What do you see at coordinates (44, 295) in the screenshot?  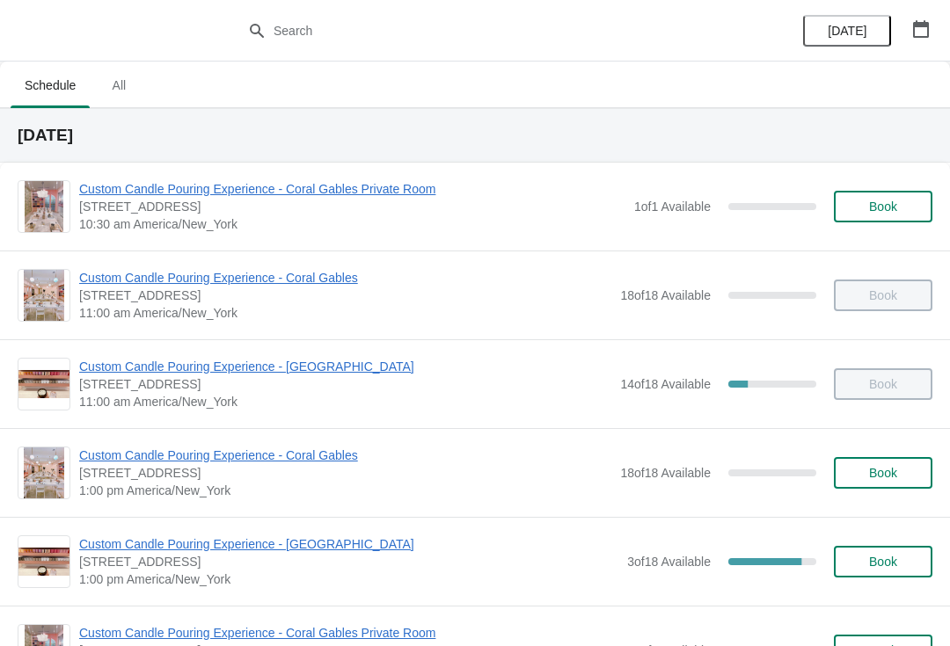 I see `img: Custom Candle Pouring Experience - Coral Gables | 154 Giralda Avenue, Coral Gables, FL, USA | 11:...` at bounding box center [44, 295].